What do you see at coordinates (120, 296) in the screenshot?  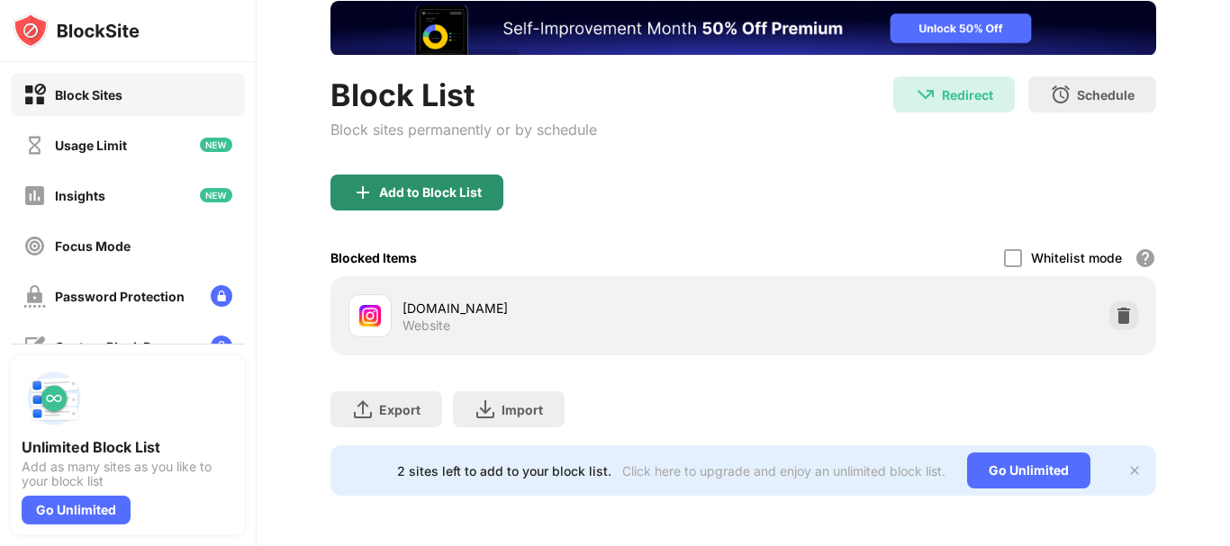 I see `div: Password Protection` at bounding box center [120, 296].